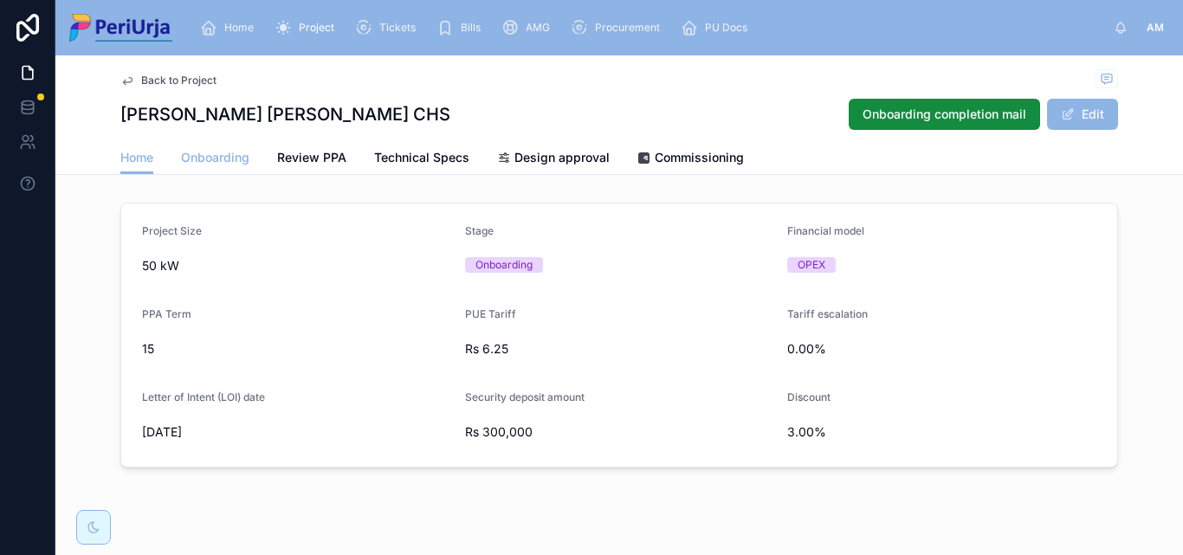  Describe the element at coordinates (619, 432) in the screenshot. I see `span: Rs 300,000` at that location.